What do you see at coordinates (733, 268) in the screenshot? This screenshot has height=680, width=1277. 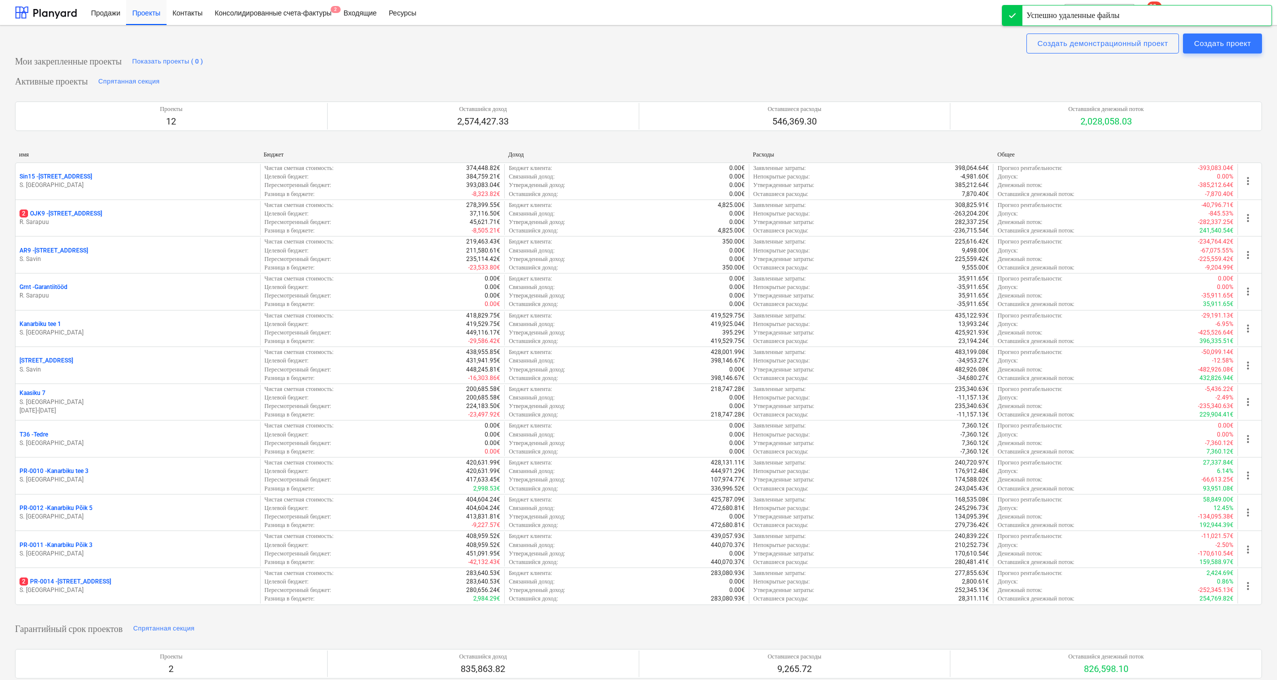 I see `p: 350.00€` at bounding box center [733, 268].